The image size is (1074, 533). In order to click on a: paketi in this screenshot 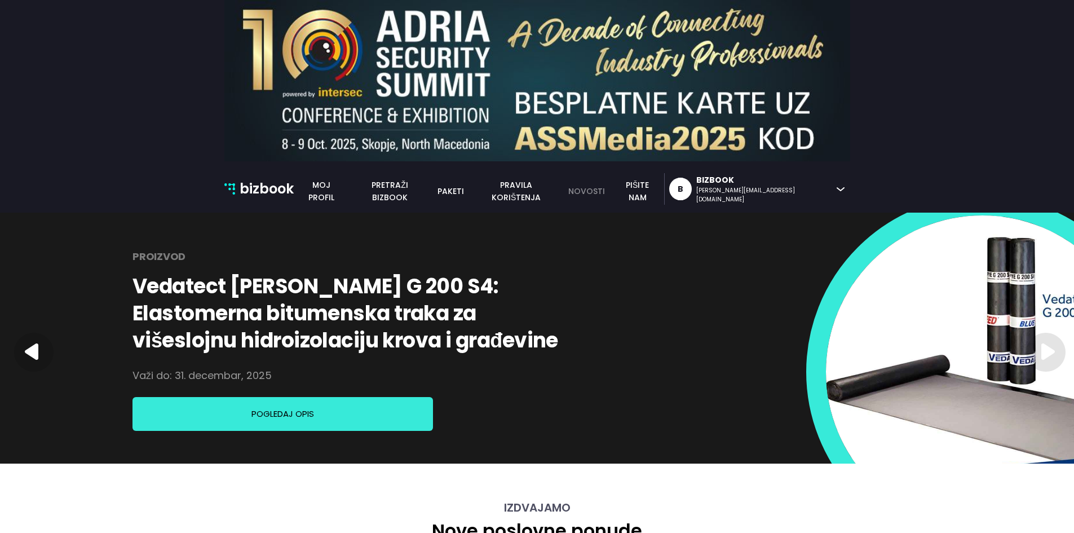, I will do `click(451, 191)`.